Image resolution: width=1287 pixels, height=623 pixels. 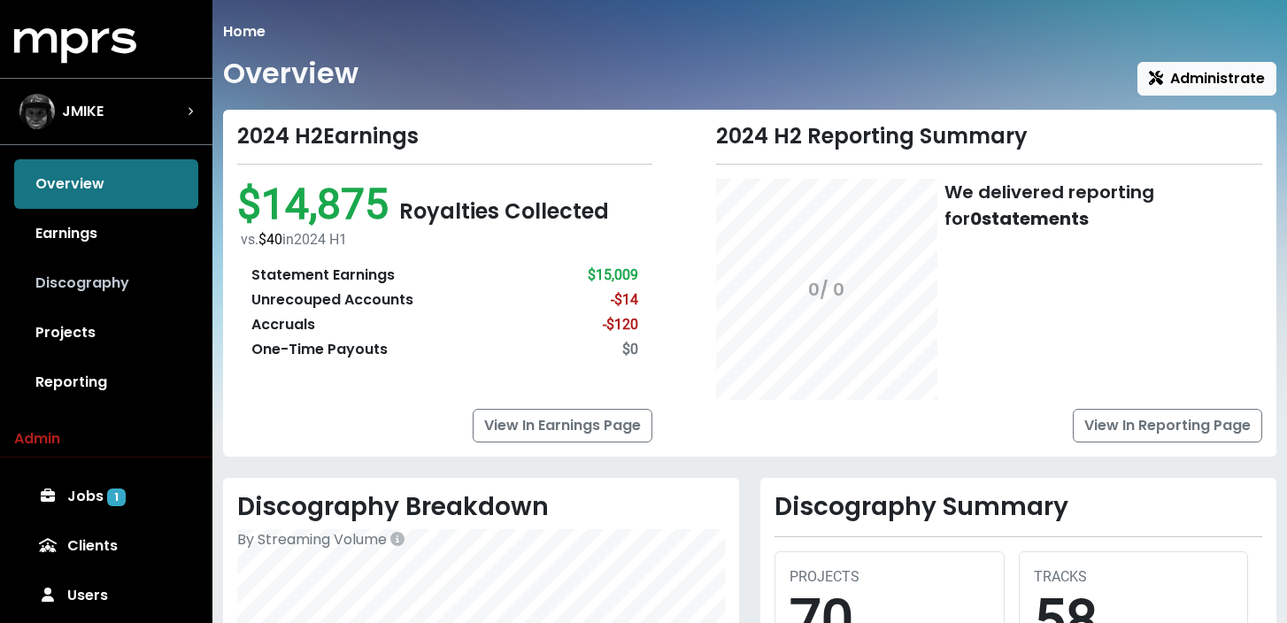 What do you see at coordinates (319, 350) in the screenshot?
I see `div: One-Time Payouts` at bounding box center [319, 350].